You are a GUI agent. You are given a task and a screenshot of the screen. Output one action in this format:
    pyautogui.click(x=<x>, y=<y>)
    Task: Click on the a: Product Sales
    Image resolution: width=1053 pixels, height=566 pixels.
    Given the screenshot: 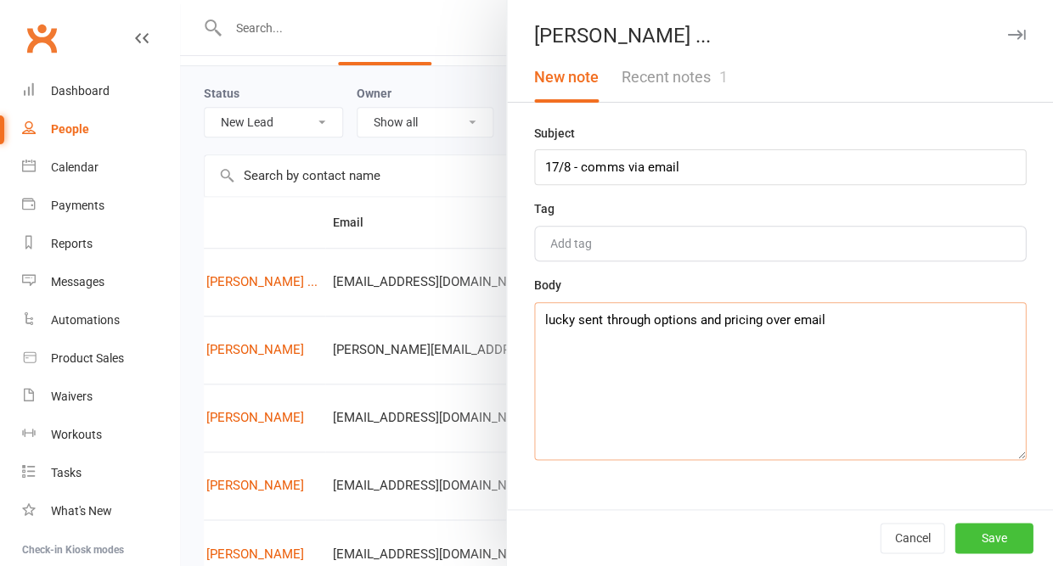 What is the action you would take?
    pyautogui.click(x=100, y=358)
    